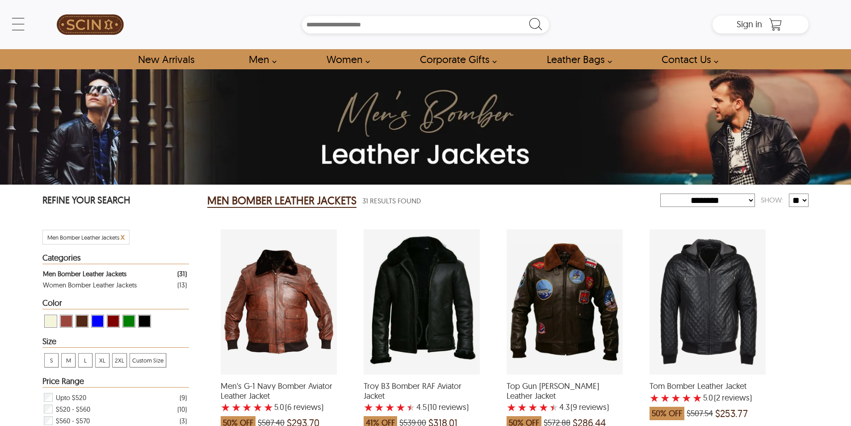 The image size is (851, 426). I want to click on div: Heading Filter Men Bomber Leather Jackets by Size, so click(116, 342).